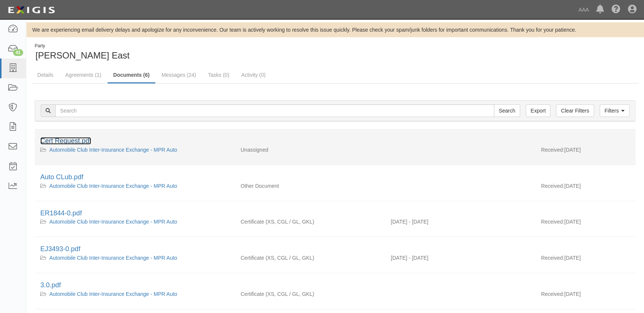  Describe the element at coordinates (83, 75) in the screenshot. I see `a: Agreements (1)` at that location.